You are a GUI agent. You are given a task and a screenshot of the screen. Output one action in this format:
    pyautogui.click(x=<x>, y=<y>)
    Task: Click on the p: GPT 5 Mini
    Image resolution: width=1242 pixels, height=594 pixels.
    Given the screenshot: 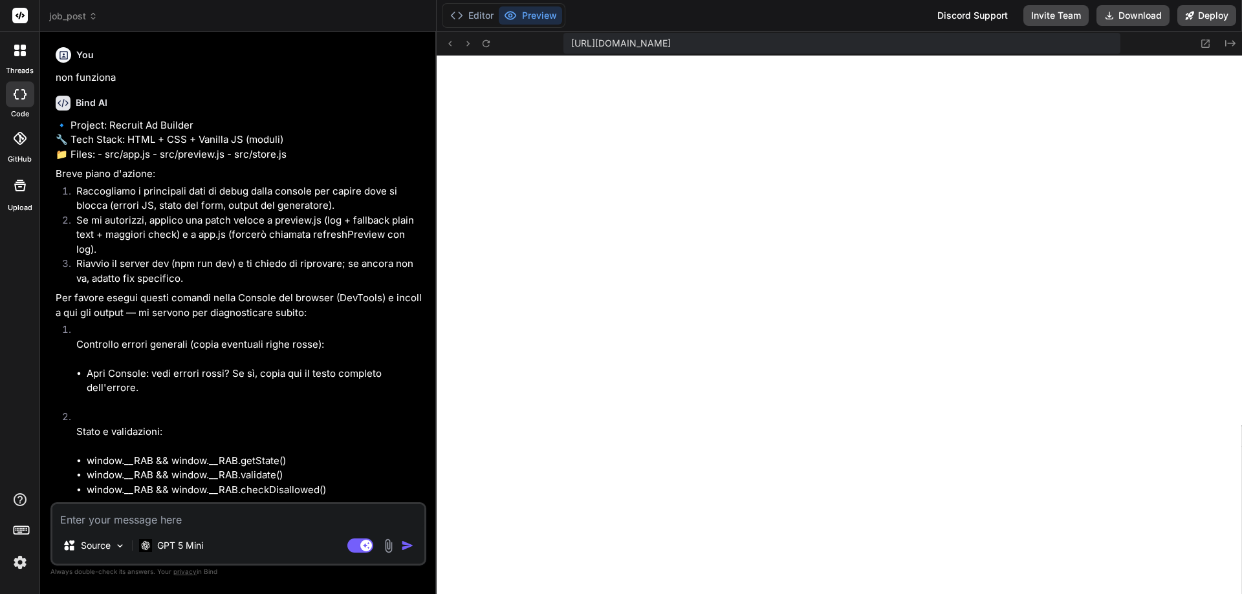 What is the action you would take?
    pyautogui.click(x=180, y=546)
    